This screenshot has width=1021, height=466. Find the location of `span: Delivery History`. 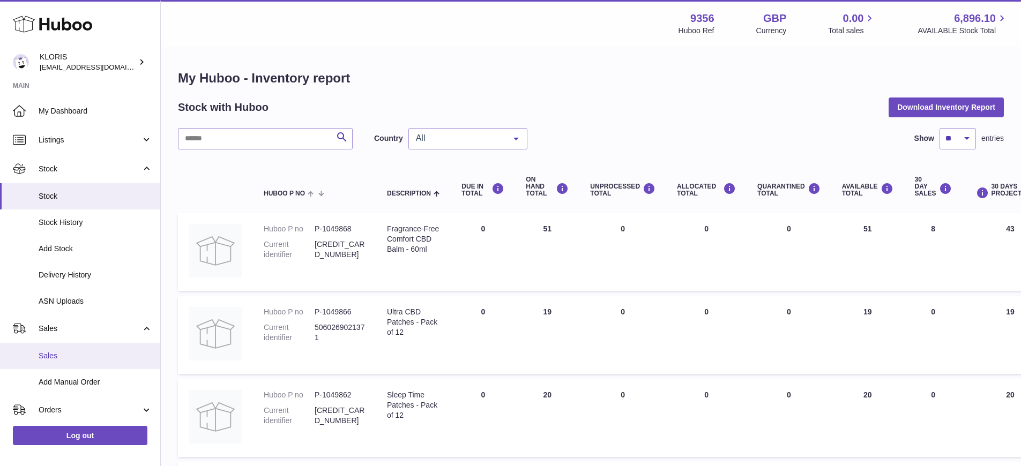

span: Delivery History is located at coordinates (95, 275).